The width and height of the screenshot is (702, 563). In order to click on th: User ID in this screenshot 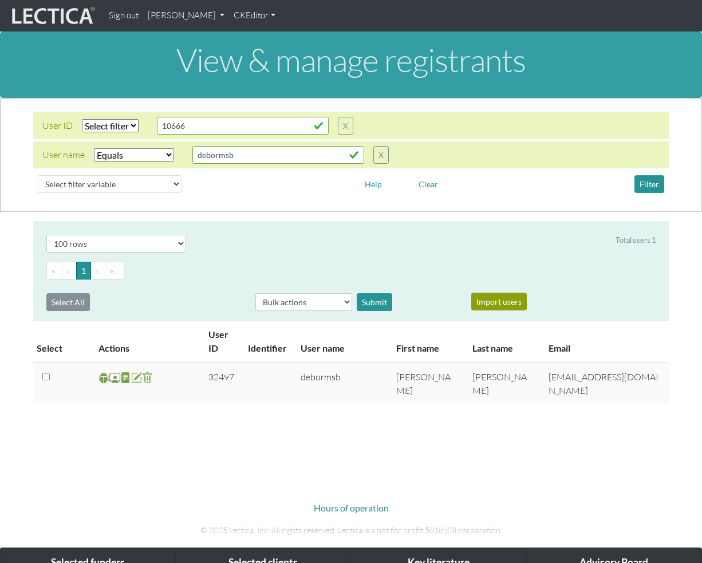, I will do `click(221, 341)`.